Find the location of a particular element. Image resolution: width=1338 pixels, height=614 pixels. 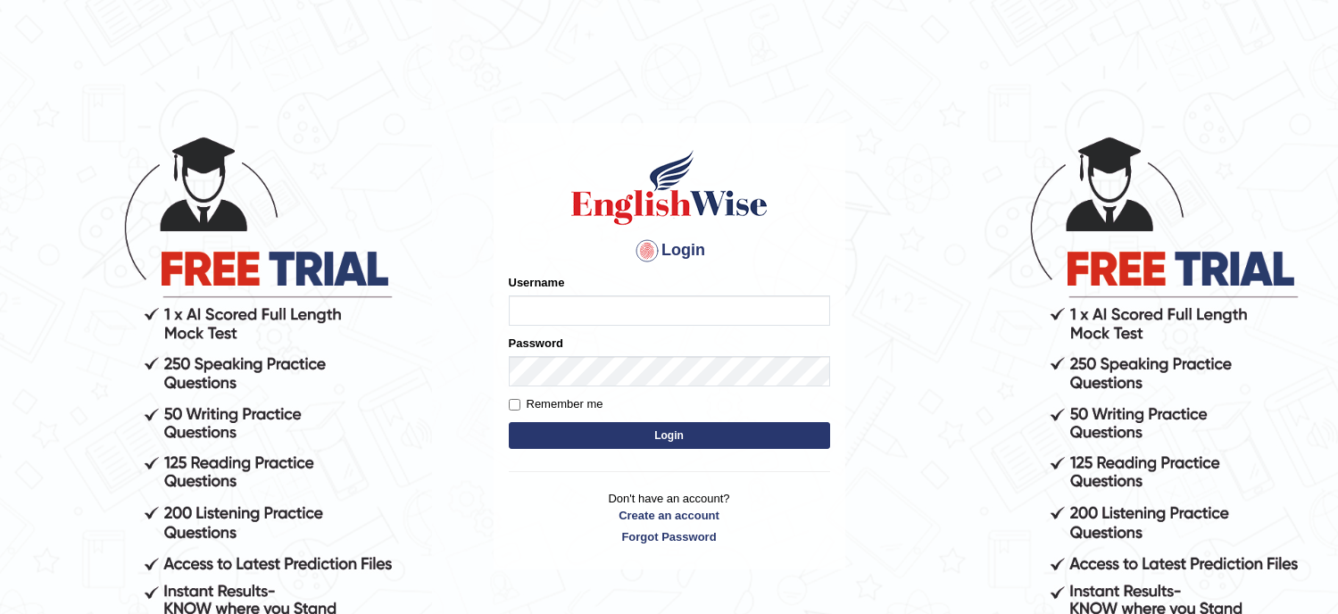

p: Don't have an account? is located at coordinates (670, 518).